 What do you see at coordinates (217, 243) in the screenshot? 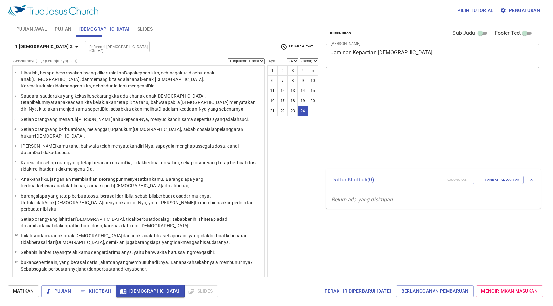
I see `wg25: saudaranya` at bounding box center [217, 243].